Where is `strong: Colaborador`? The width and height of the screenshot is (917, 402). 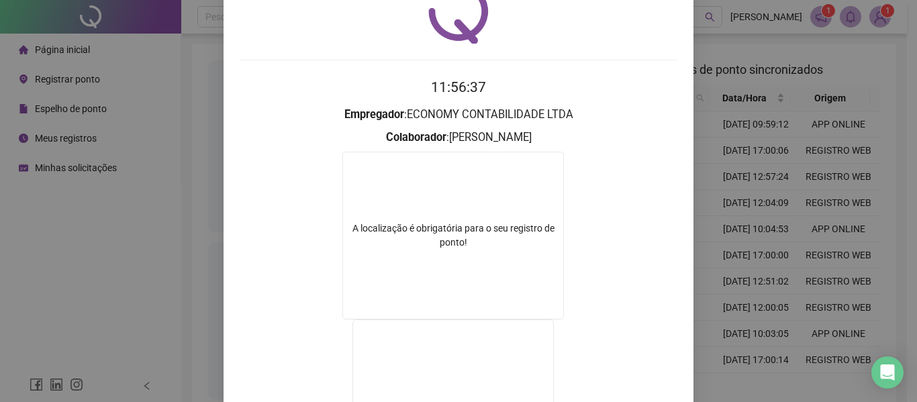
strong: Colaborador is located at coordinates (416, 137).